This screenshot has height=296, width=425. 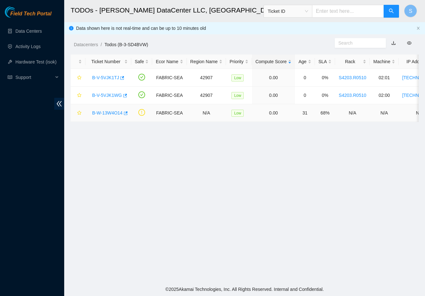 What do you see at coordinates (418, 28) in the screenshot?
I see `button: close` at bounding box center [418, 28].